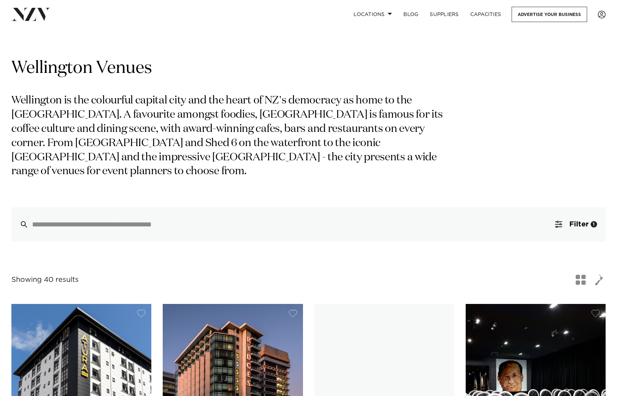  I want to click on p: Wellington is the colourful capital city and the heart of NZ's democracy as home to the [GEOGRAPH..., so click(231, 136).